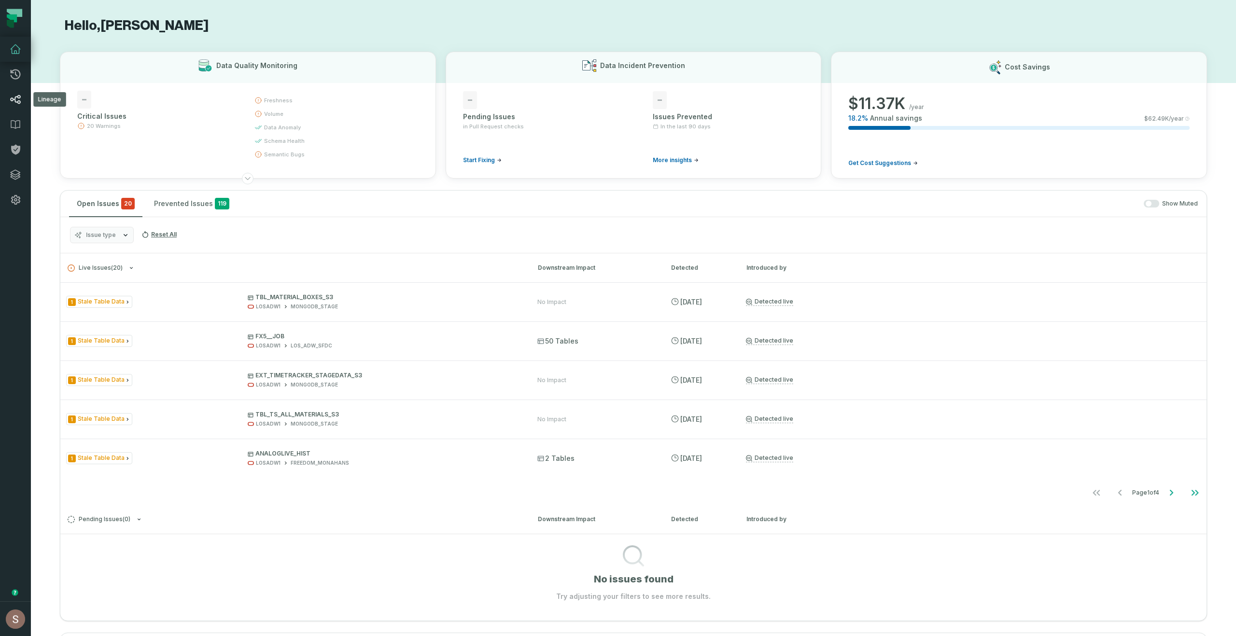 Image resolution: width=1236 pixels, height=636 pixels. What do you see at coordinates (384, 415) in the screenshot?
I see `p: TBL_TS_ALL_MATERIALS_S3` at bounding box center [384, 415].